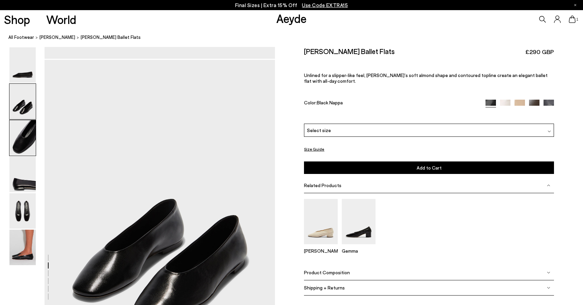 Image resolution: width=583 pixels, height=305 pixels. I want to click on nav: breadcrumb, so click(296, 37).